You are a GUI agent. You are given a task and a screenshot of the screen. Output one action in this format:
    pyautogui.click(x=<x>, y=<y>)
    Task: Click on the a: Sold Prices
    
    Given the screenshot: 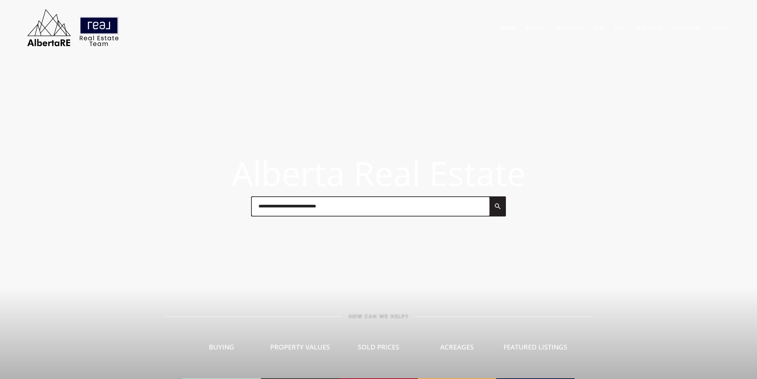 What is the action you would take?
    pyautogui.click(x=378, y=349)
    